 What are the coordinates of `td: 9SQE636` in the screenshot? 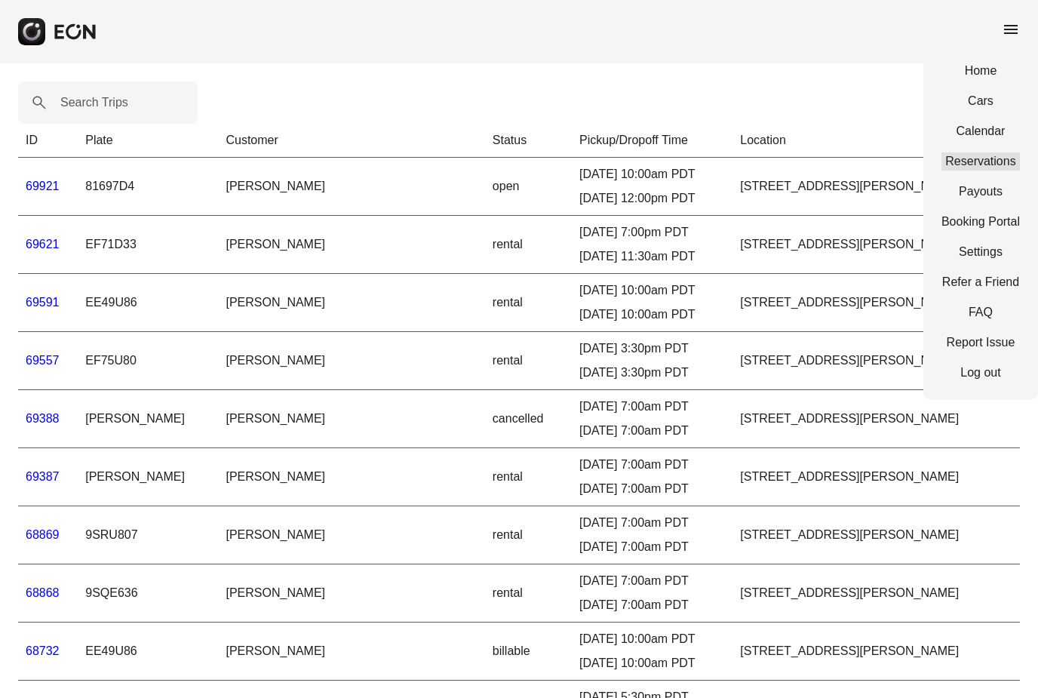 It's located at (148, 593).